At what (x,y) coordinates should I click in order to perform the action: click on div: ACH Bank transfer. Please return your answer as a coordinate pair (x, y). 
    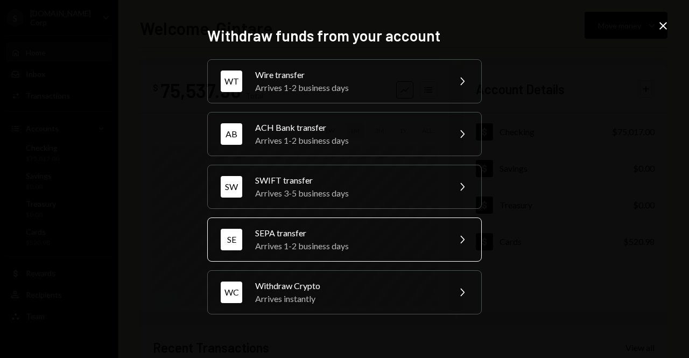
    Looking at the image, I should click on (349, 128).